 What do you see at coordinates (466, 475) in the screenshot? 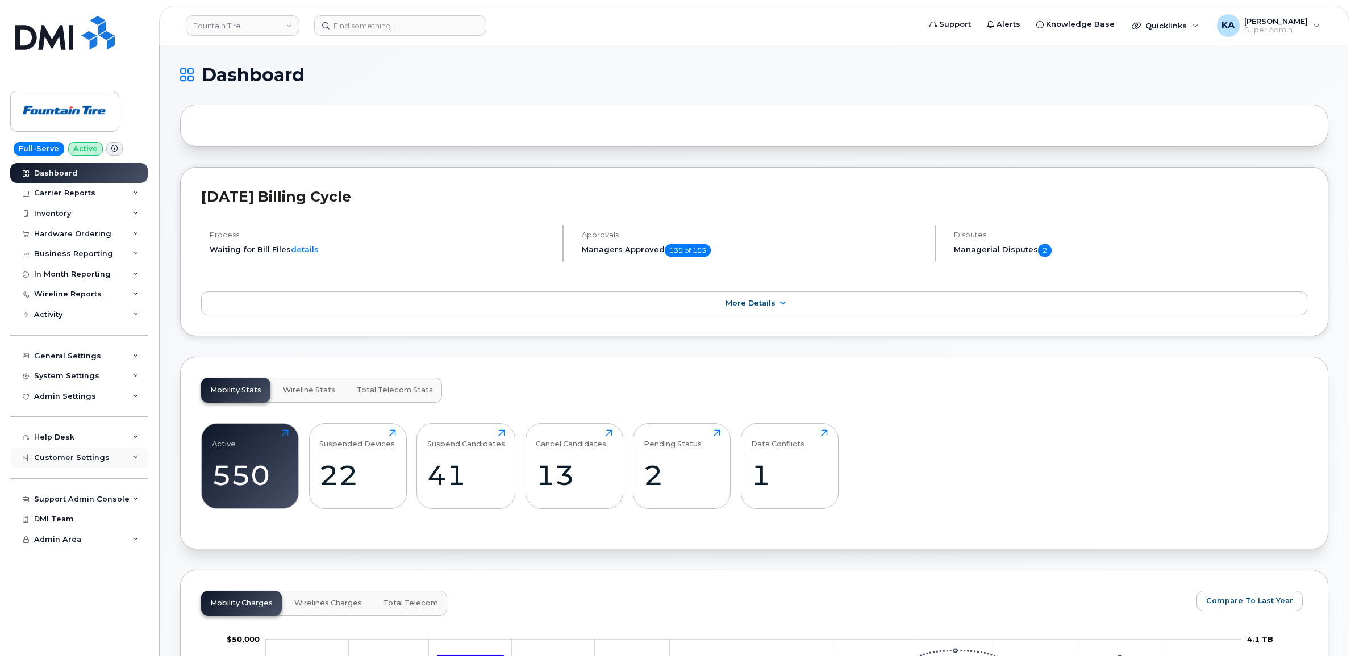
I see `div: 41` at bounding box center [466, 475].